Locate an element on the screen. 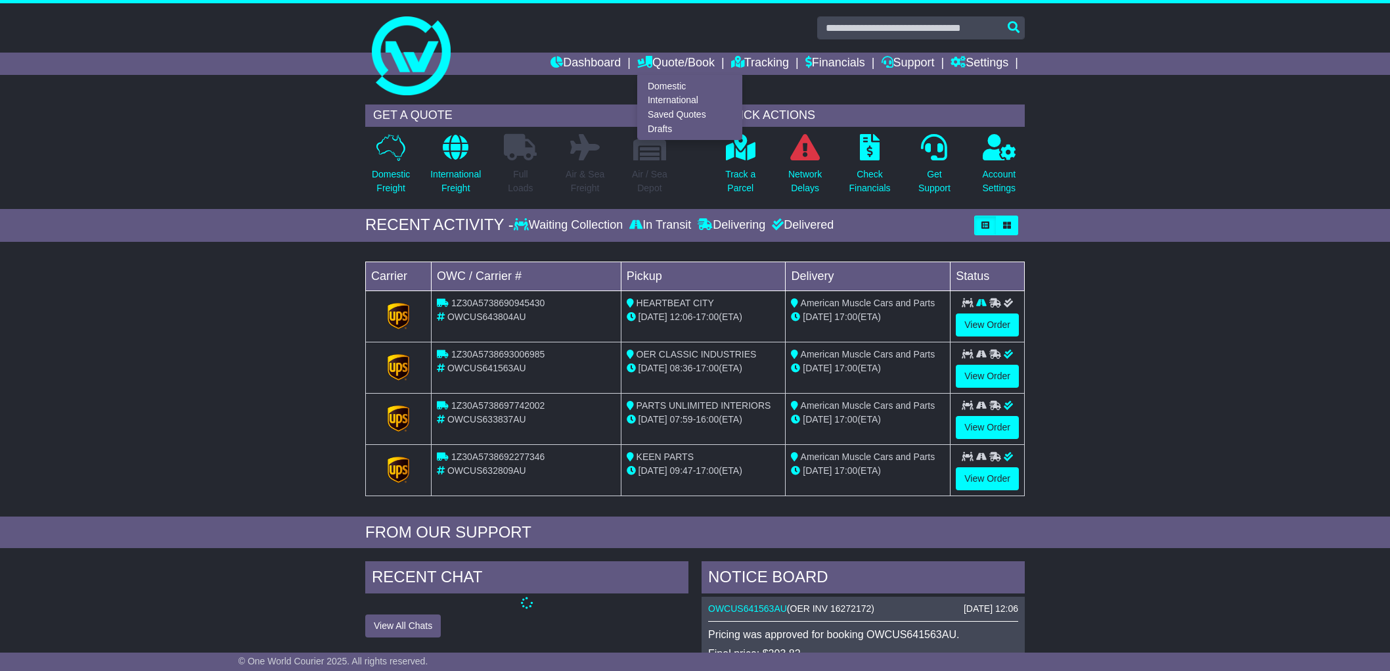 This screenshot has height=671, width=1390. span: OER CLASSIC INDUSTRIES is located at coordinates (696, 354).